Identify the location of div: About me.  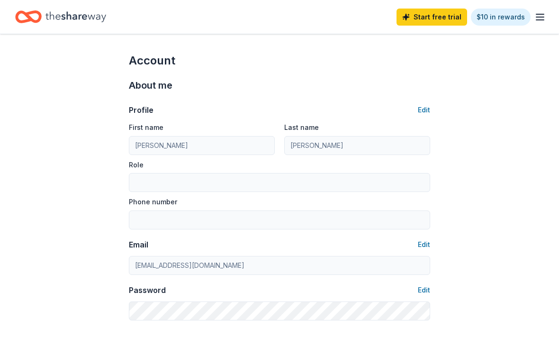
(279, 85).